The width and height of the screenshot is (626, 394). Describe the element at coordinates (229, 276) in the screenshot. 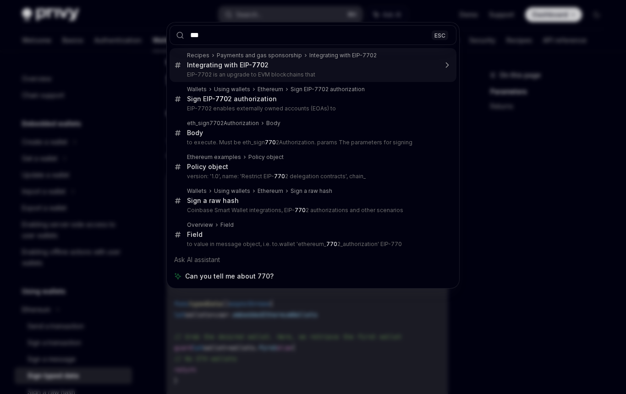

I see `span: Can you tell me about 770?` at that location.